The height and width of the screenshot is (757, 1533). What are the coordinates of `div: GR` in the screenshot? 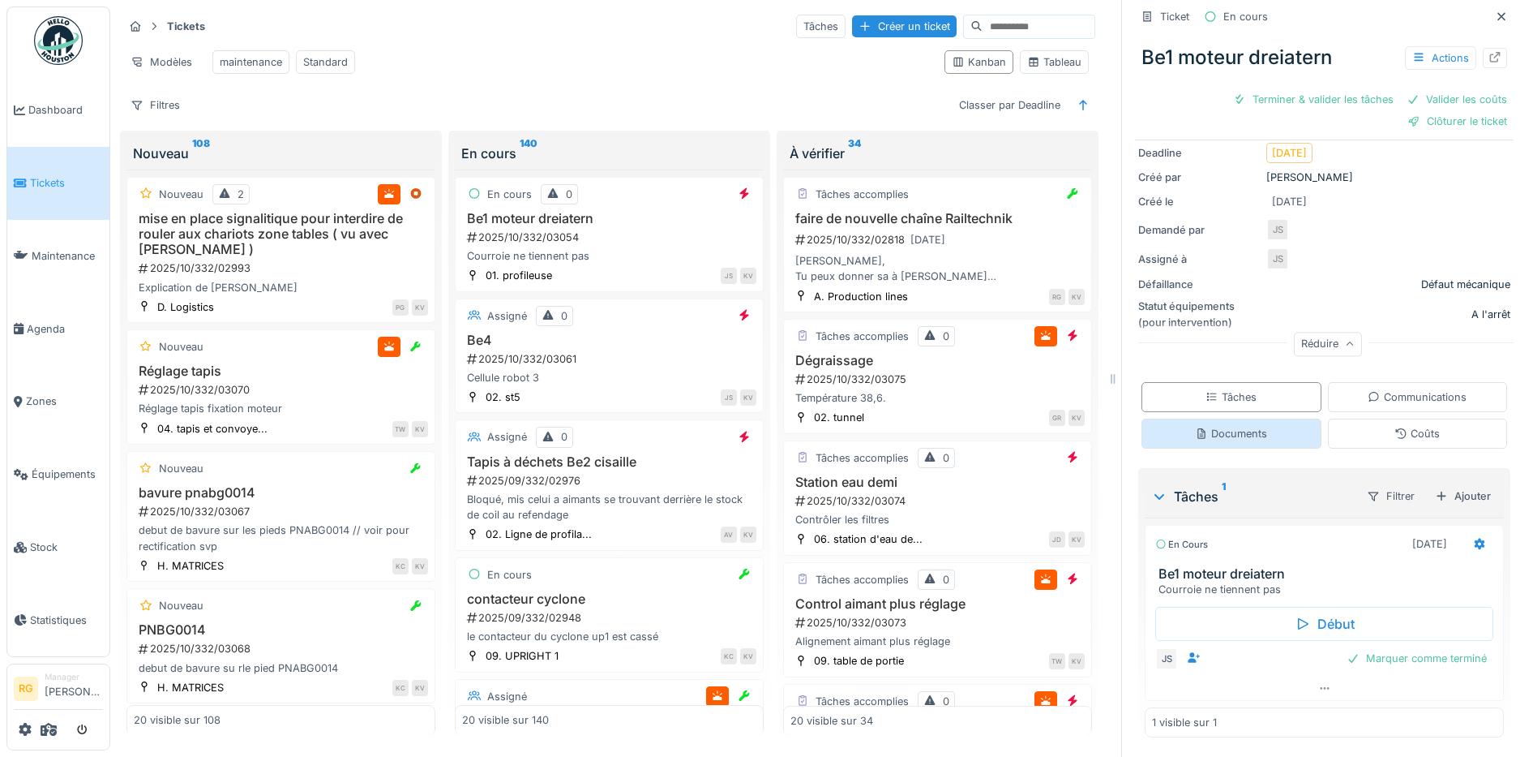 It's located at (1057, 418).